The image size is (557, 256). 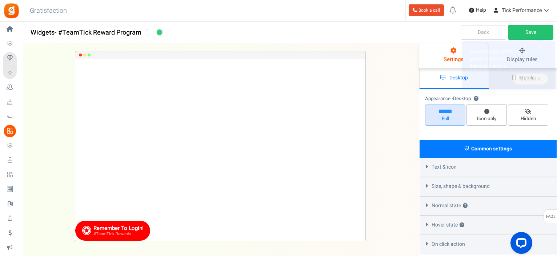 What do you see at coordinates (478, 10) in the screenshot?
I see `a: Help` at bounding box center [478, 10].